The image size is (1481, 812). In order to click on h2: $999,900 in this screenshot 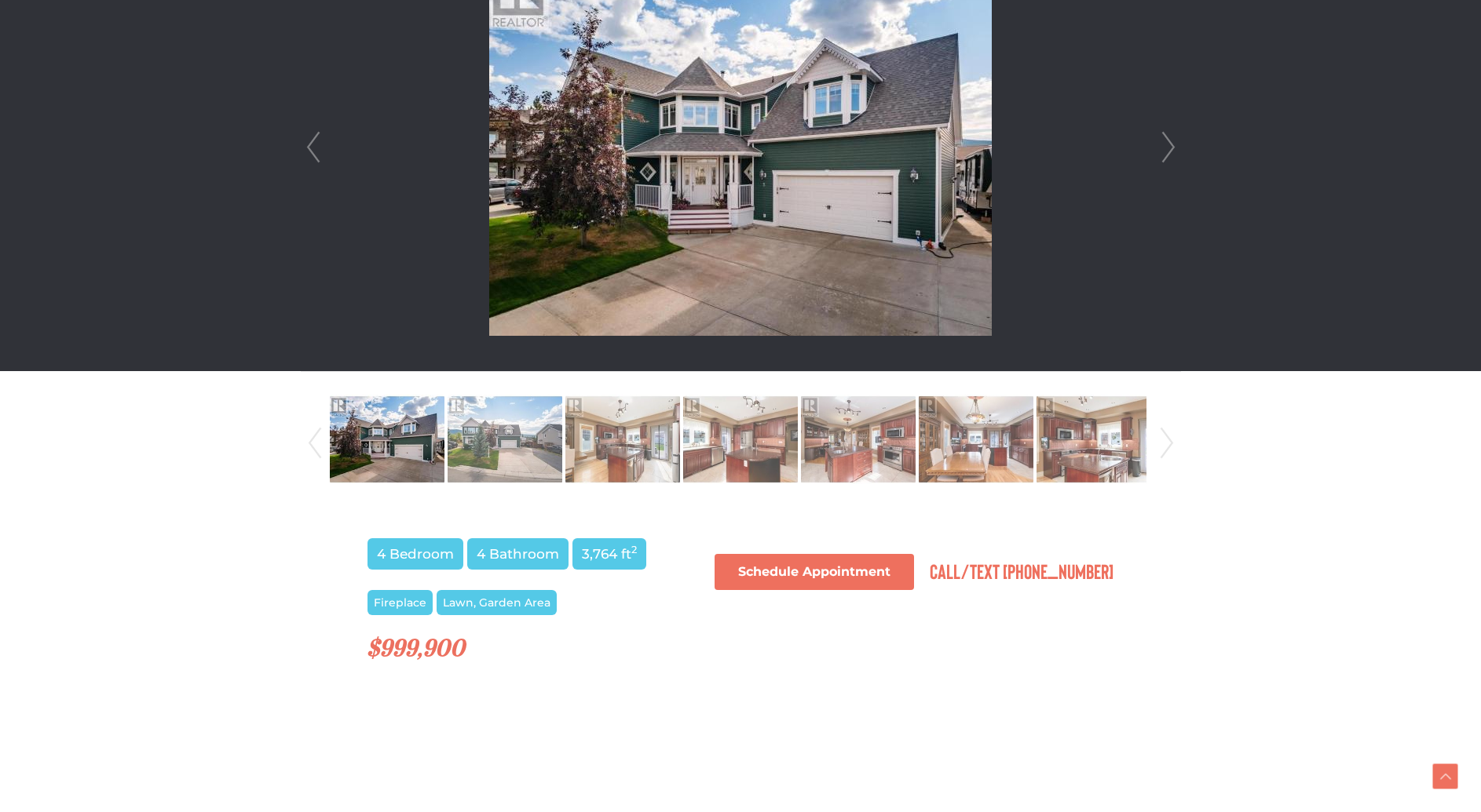, I will do `click(740, 648)`.